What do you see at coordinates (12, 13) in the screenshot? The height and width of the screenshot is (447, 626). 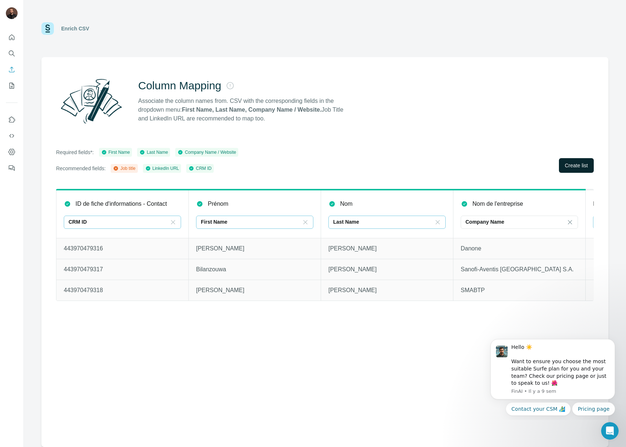 I see `img: Avatar` at bounding box center [12, 13].